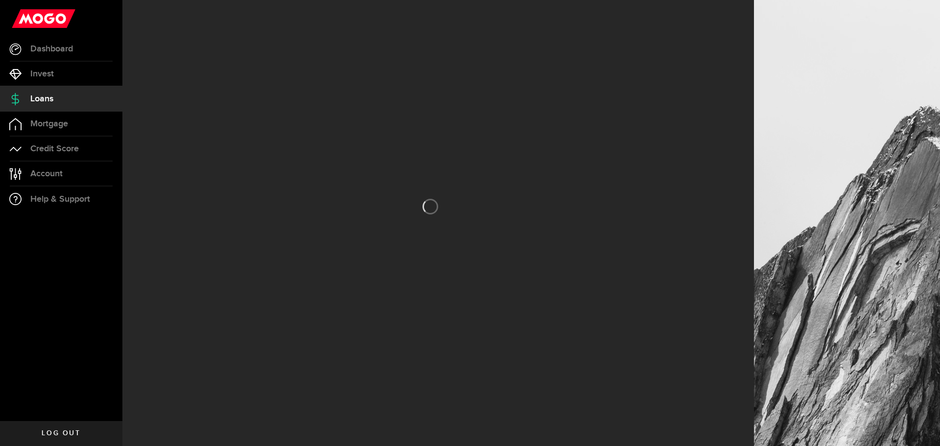 The image size is (940, 446). I want to click on span: Loans, so click(42, 99).